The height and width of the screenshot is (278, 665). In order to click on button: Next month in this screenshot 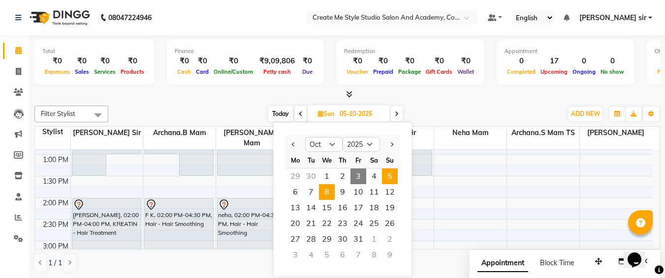, I will do `click(391, 145)`.